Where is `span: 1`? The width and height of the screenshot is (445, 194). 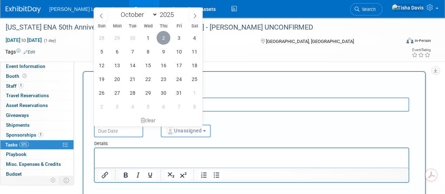 span: 1 is located at coordinates (21, 86).